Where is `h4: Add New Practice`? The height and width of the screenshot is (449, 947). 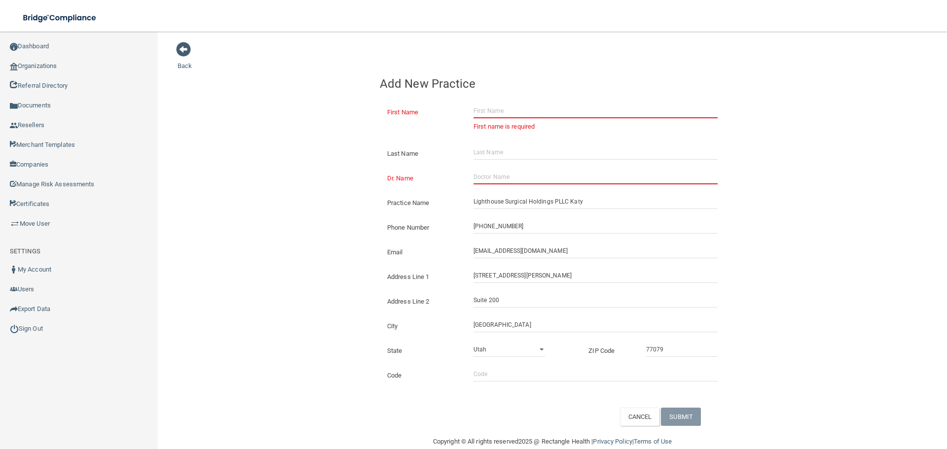 h4: Add New Practice is located at coordinates (552, 84).